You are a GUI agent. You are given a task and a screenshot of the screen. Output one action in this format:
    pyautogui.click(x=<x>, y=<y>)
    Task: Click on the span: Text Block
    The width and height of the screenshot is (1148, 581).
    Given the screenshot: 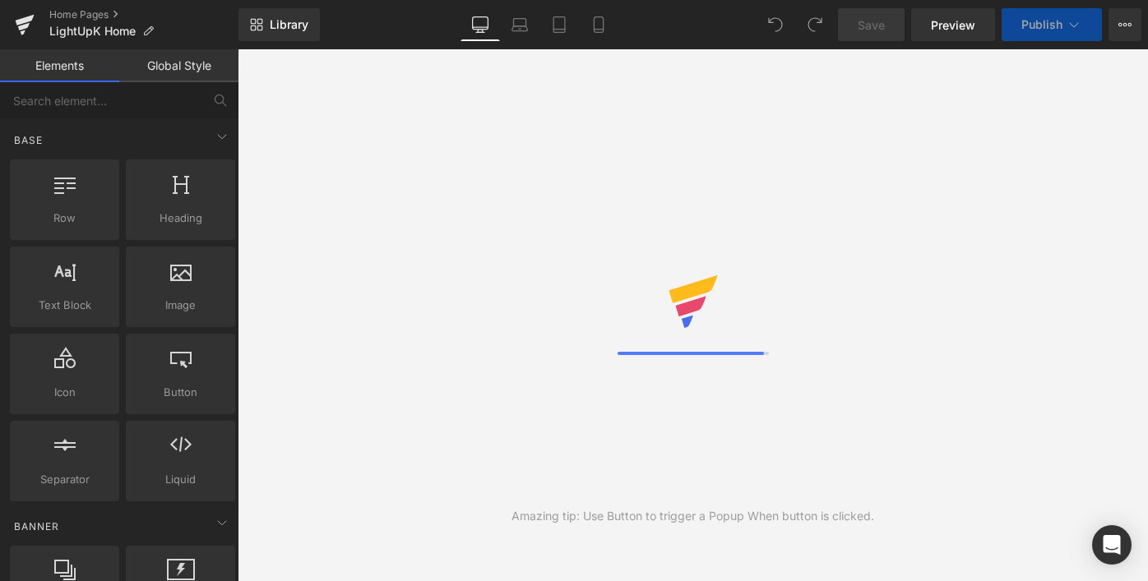 What is the action you would take?
    pyautogui.click(x=64, y=305)
    